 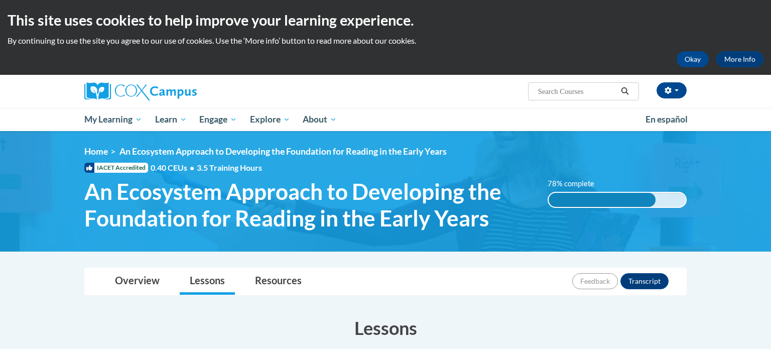 I want to click on span: Engage, so click(x=218, y=119).